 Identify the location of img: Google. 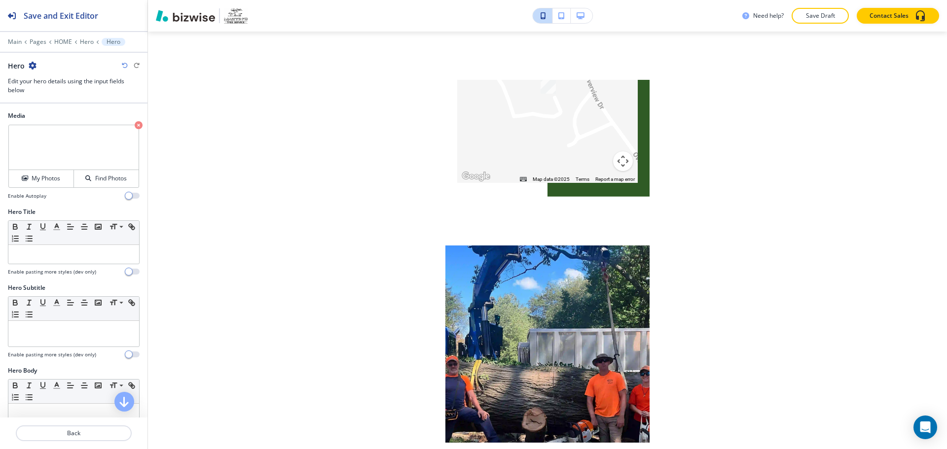
(476, 177).